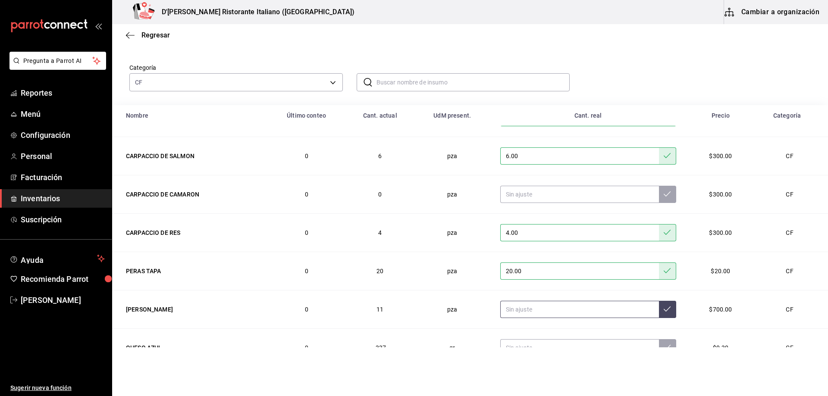 This screenshot has height=396, width=828. Describe the element at coordinates (57, 388) in the screenshot. I see `span: Sugerir nueva función` at that location.